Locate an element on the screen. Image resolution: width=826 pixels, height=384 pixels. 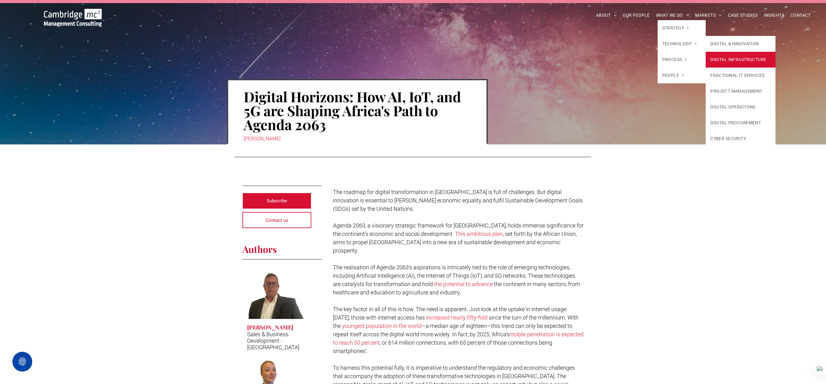
a: ABOUT is located at coordinates (606, 15).